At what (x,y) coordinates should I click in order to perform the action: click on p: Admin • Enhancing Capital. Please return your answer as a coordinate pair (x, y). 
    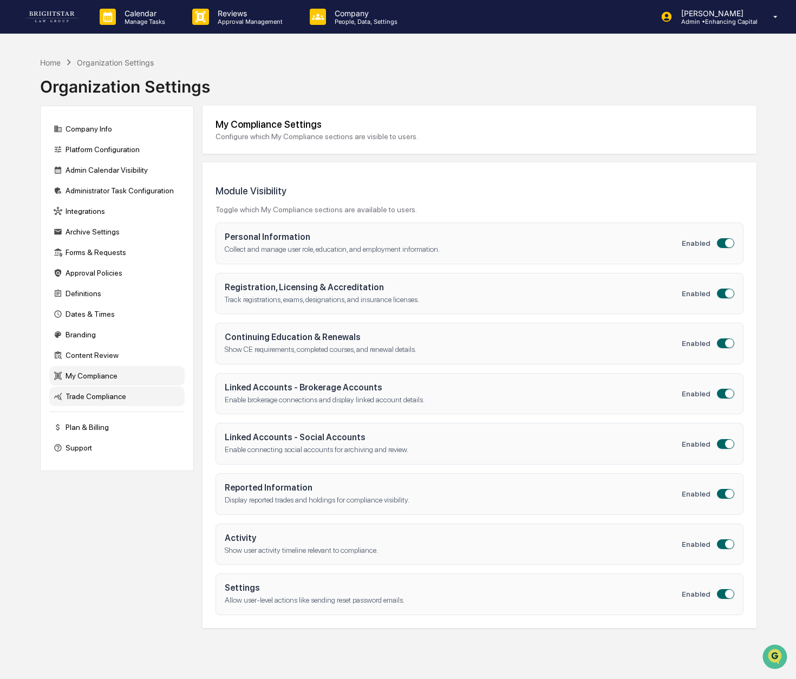
    Looking at the image, I should click on (715, 22).